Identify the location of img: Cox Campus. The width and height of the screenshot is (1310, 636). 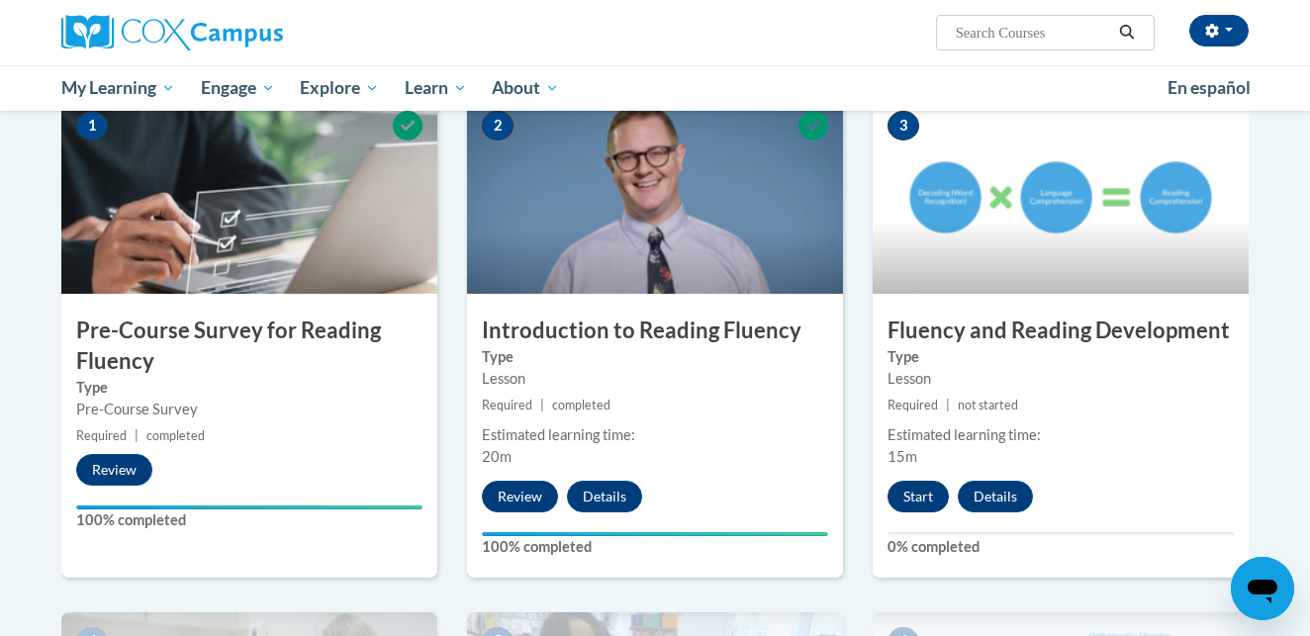
(172, 33).